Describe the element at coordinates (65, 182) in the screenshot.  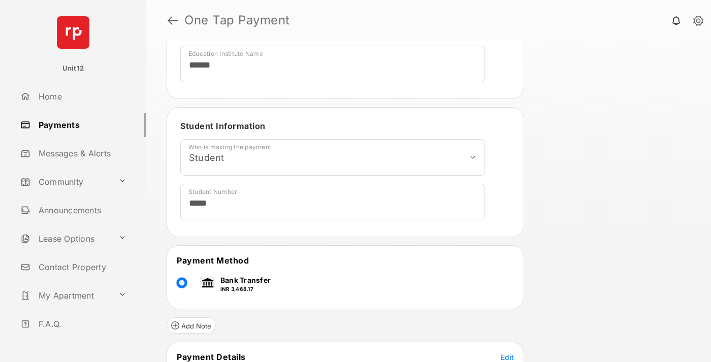
I see `a: Community` at that location.